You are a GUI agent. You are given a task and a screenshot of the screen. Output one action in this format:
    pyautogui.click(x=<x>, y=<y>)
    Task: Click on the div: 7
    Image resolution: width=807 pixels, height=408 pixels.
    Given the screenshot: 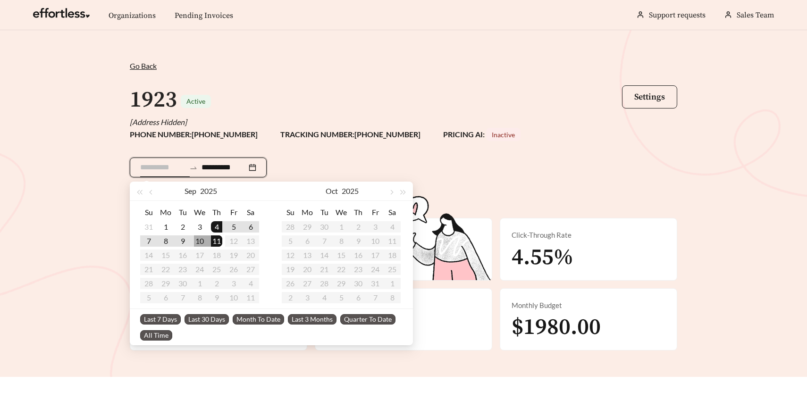 What is the action you would take?
    pyautogui.click(x=149, y=241)
    